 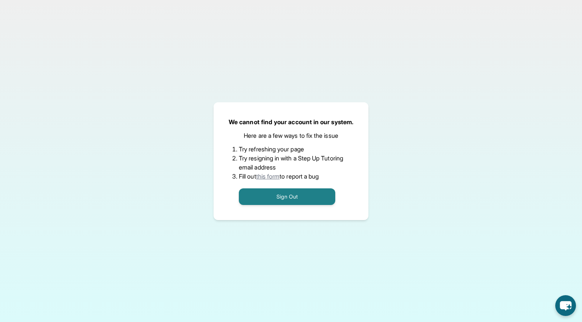 I want to click on button: chat-button, so click(x=566, y=305).